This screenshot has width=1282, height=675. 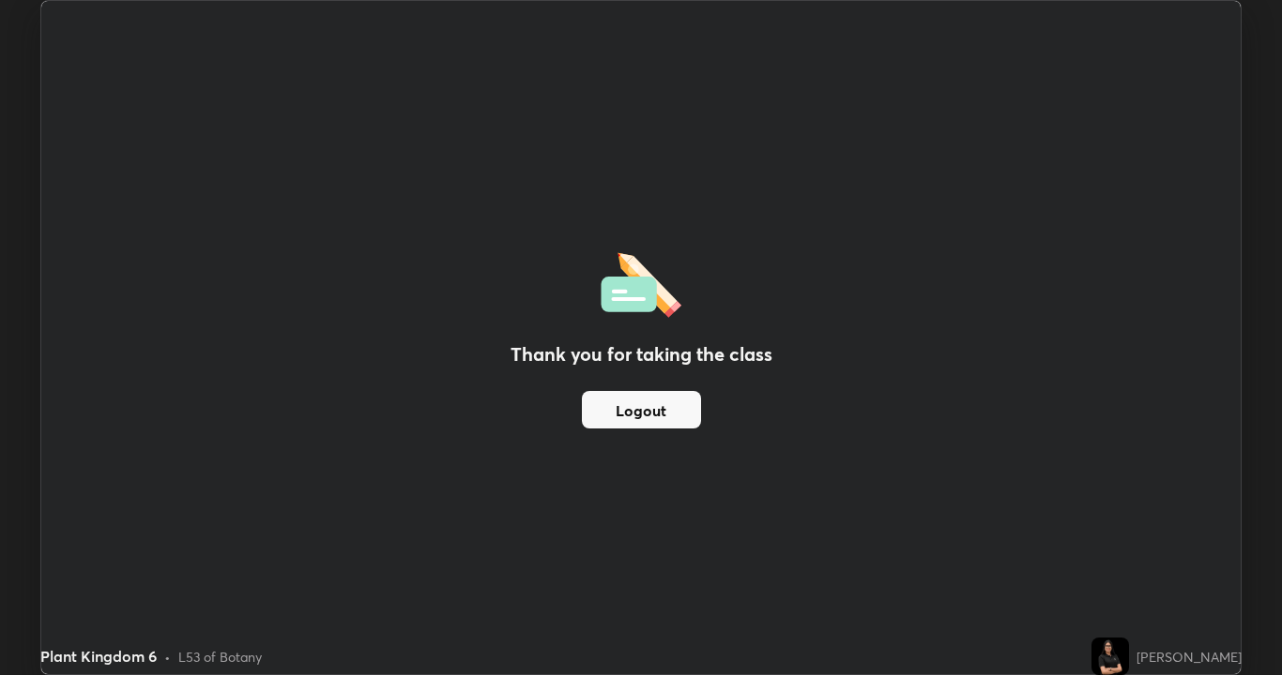 I want to click on img: offlineFeedback.1438e8b3.svg, so click(x=641, y=282).